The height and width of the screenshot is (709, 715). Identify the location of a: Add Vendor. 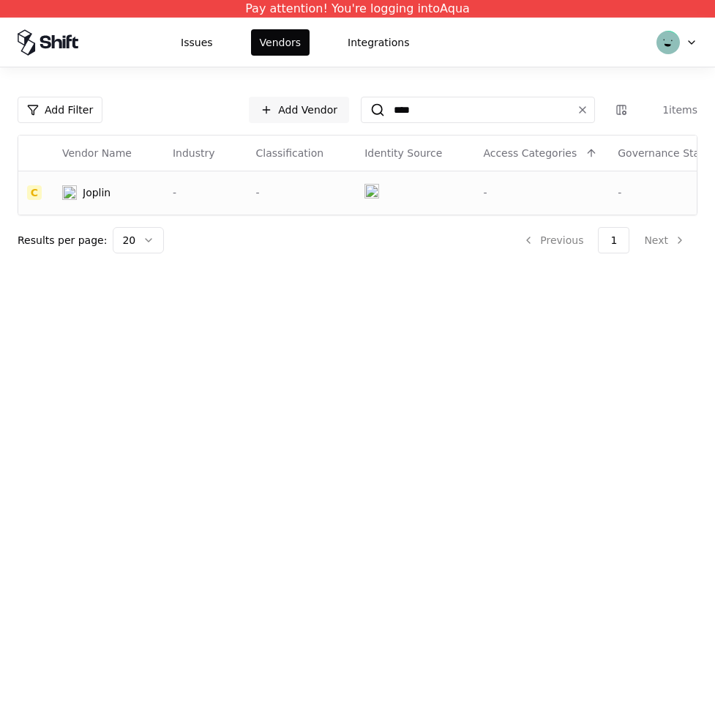
(299, 110).